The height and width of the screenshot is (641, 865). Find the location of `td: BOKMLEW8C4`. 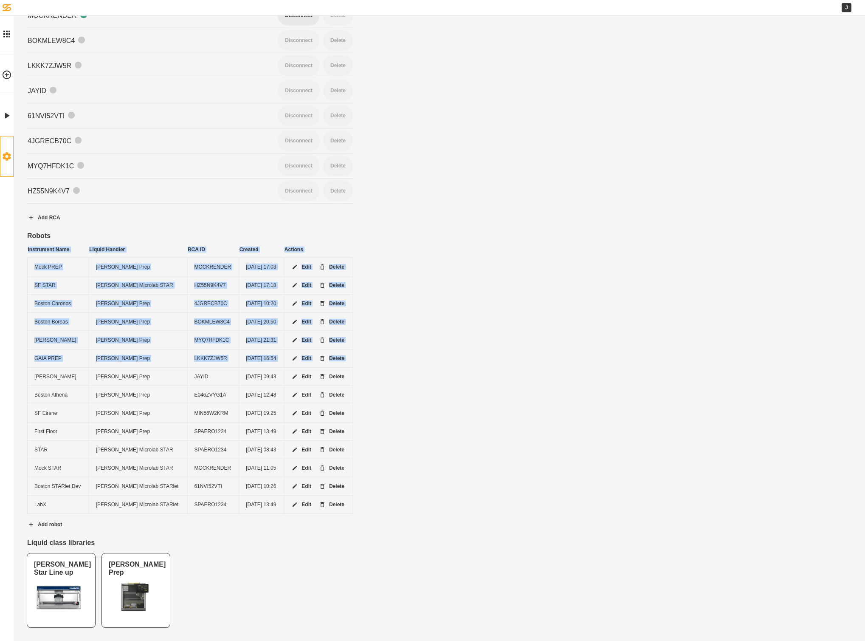

td: BOKMLEW8C4 is located at coordinates (213, 322).